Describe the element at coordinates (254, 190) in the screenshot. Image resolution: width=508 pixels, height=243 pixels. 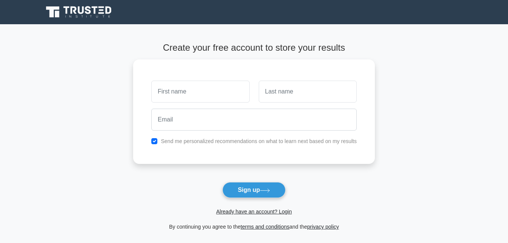
I see `button: Sign up` at that location.